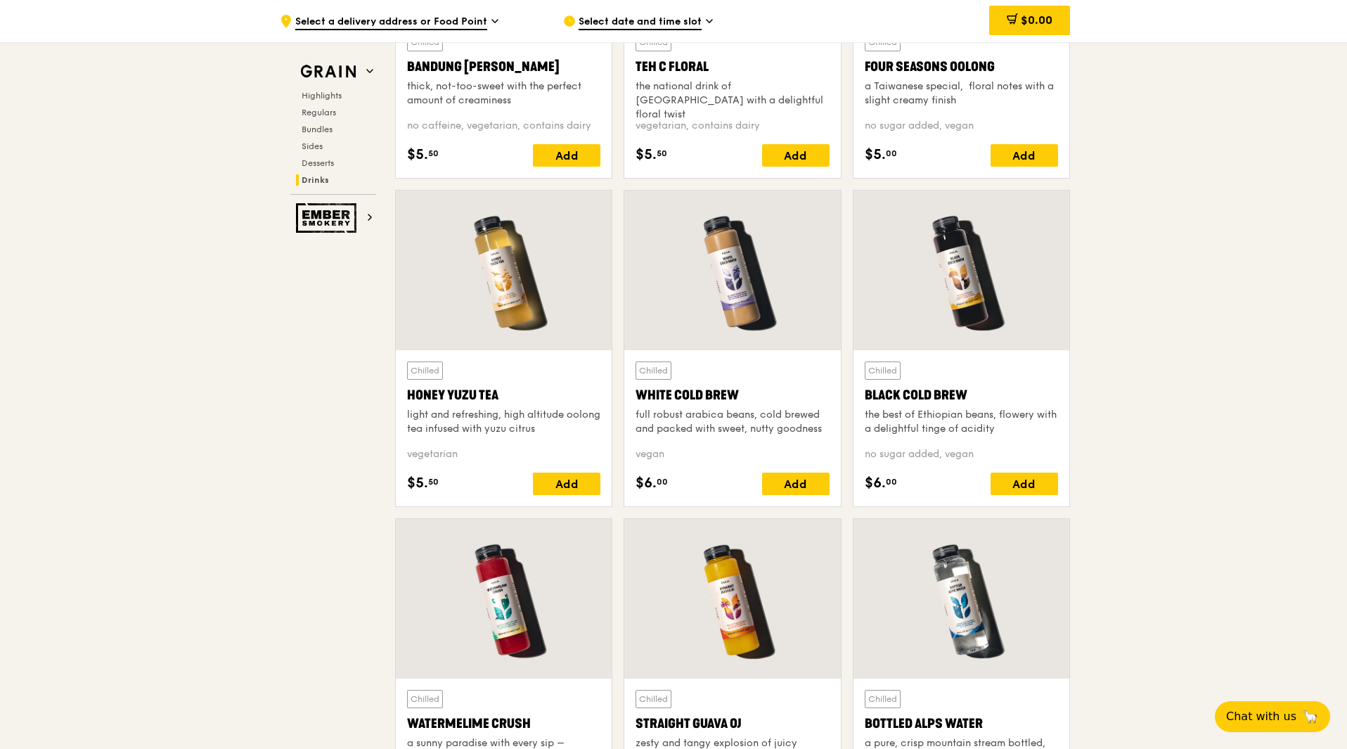 This screenshot has width=1347, height=749. I want to click on div: Honey Yuzu Tea, so click(503, 395).